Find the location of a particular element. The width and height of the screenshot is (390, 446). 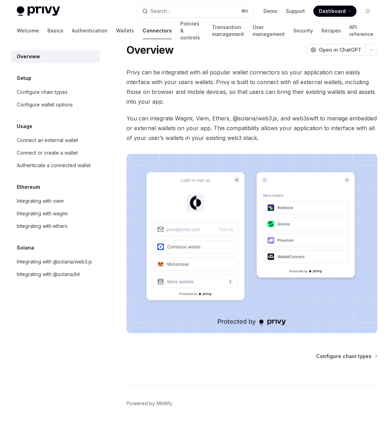

span: Dashboard is located at coordinates (332, 11).